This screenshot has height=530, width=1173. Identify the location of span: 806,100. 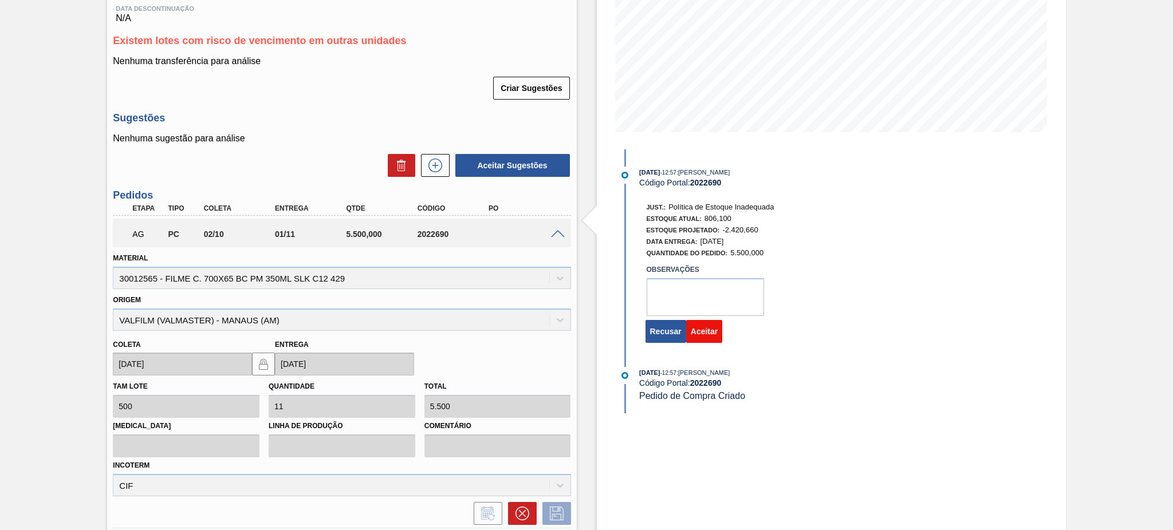
(718, 218).